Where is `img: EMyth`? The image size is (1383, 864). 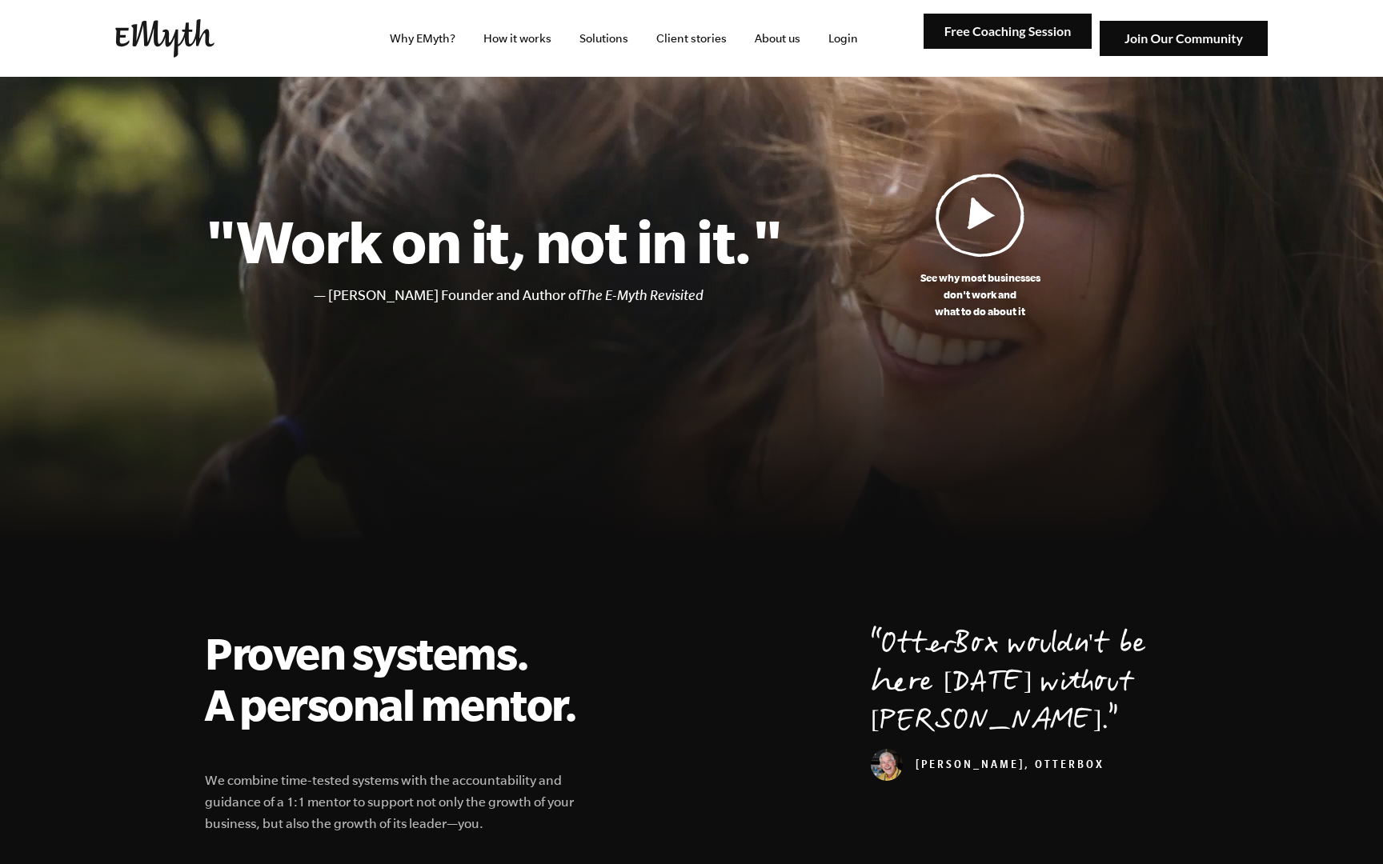
img: EMyth is located at coordinates (165, 38).